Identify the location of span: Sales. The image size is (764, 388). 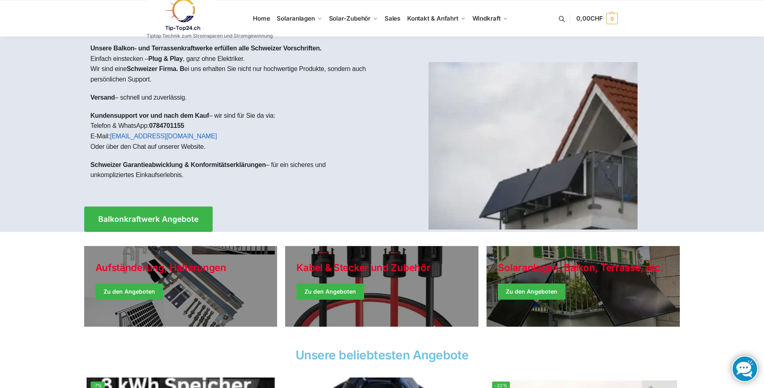
(393, 18).